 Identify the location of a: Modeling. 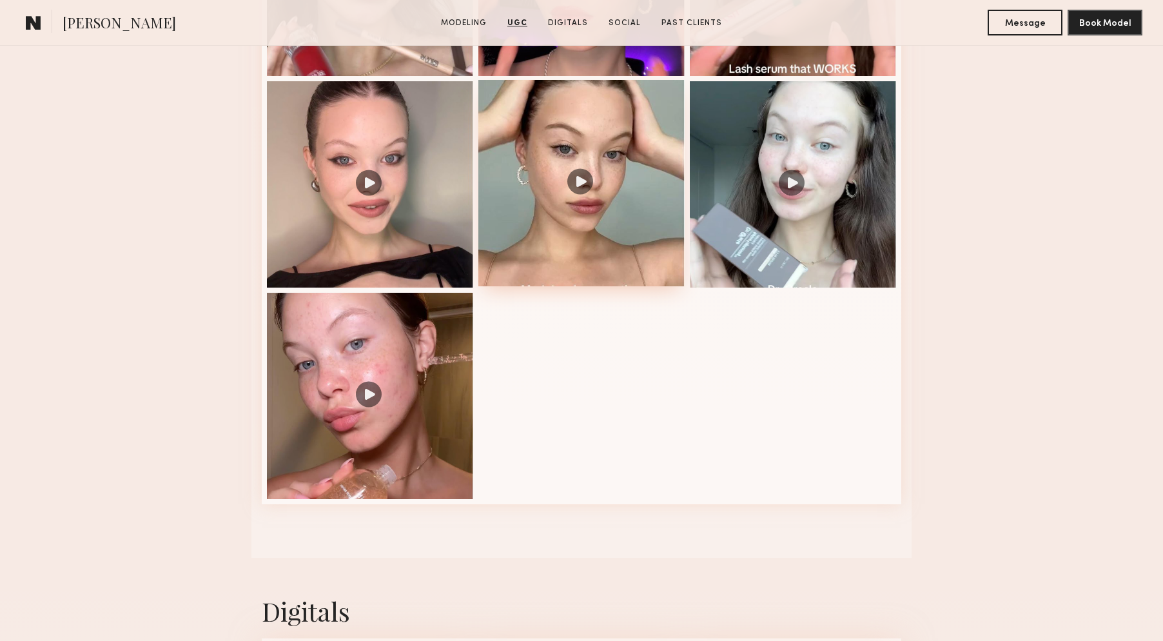
(463, 23).